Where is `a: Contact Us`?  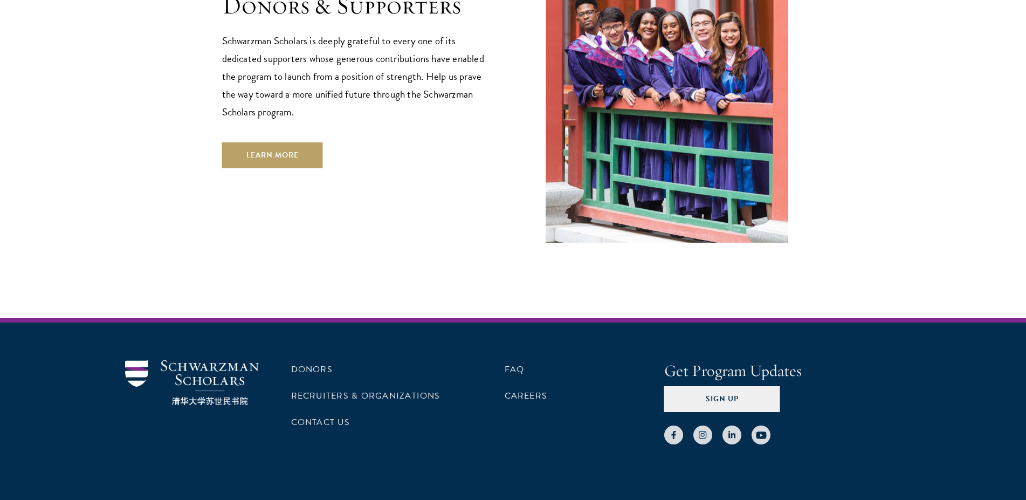
a: Contact Us is located at coordinates (320, 422).